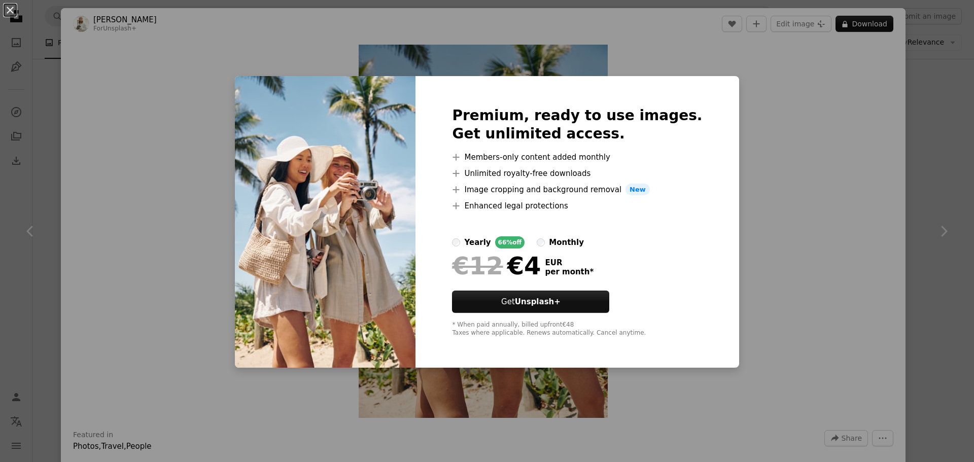 This screenshot has width=974, height=462. Describe the element at coordinates (569, 272) in the screenshot. I see `span: per month *` at that location.